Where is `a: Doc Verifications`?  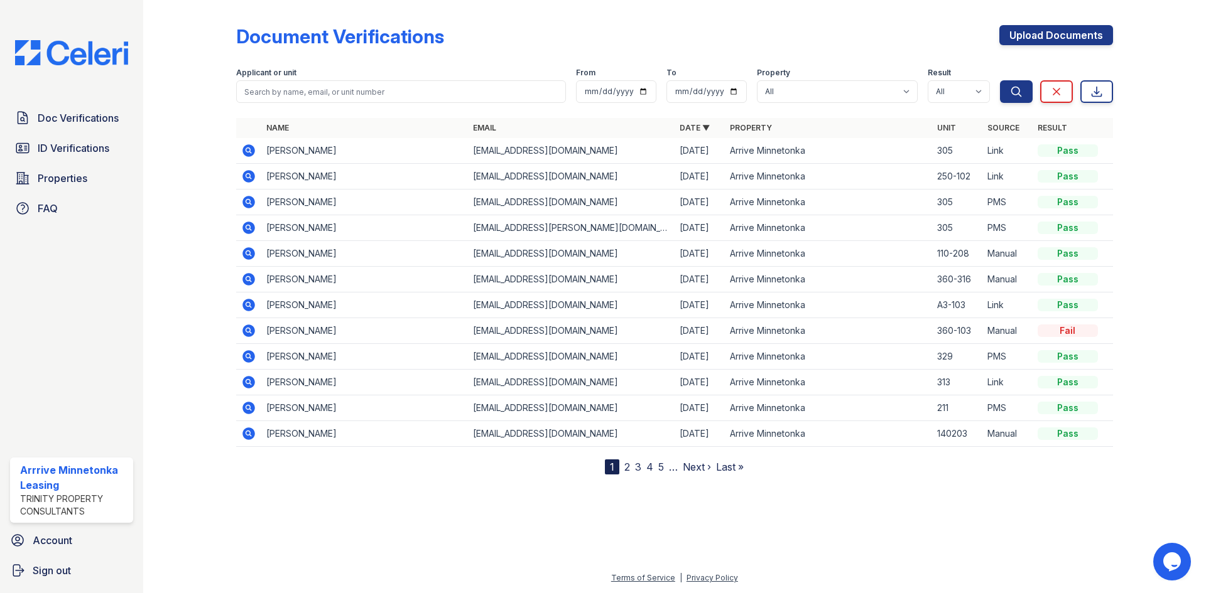
a: Doc Verifications is located at coordinates (72, 118).